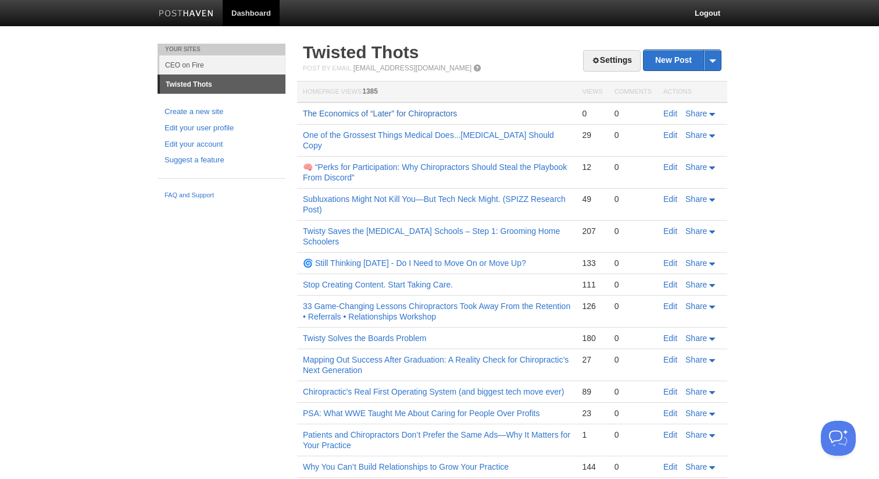 This screenshot has width=879, height=479. I want to click on div: 133, so click(592, 263).